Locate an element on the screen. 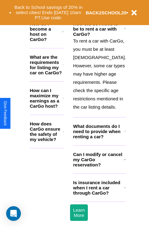  h3: What are the requirements for listing my car on CarGo? is located at coordinates (46, 65).